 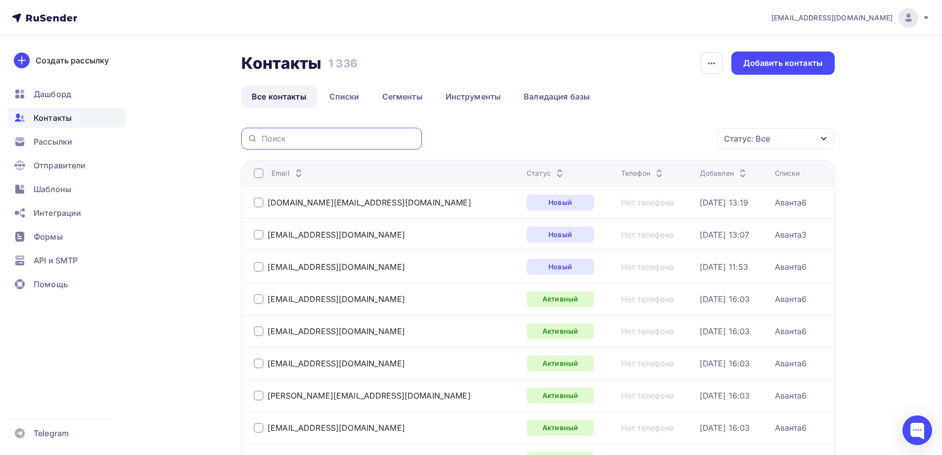 I want to click on span: Помощь, so click(x=50, y=284).